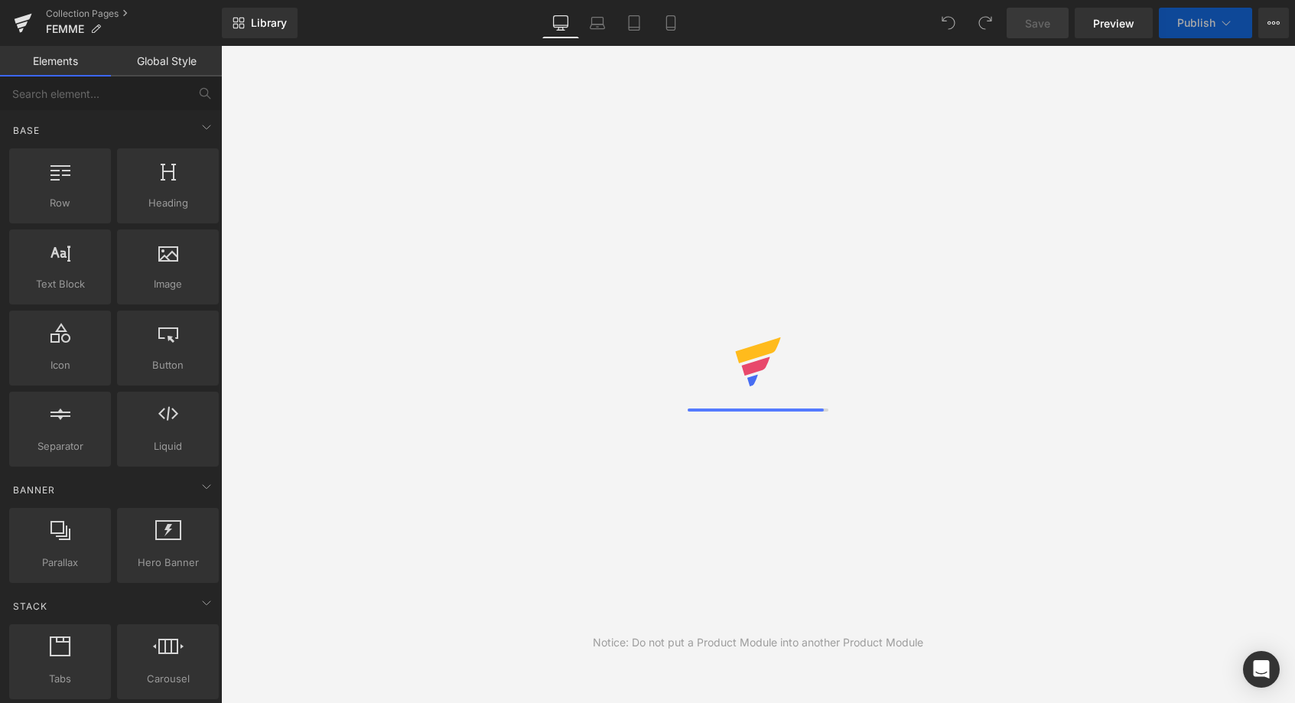 The image size is (1295, 703). Describe the element at coordinates (168, 446) in the screenshot. I see `span: Liquid` at that location.